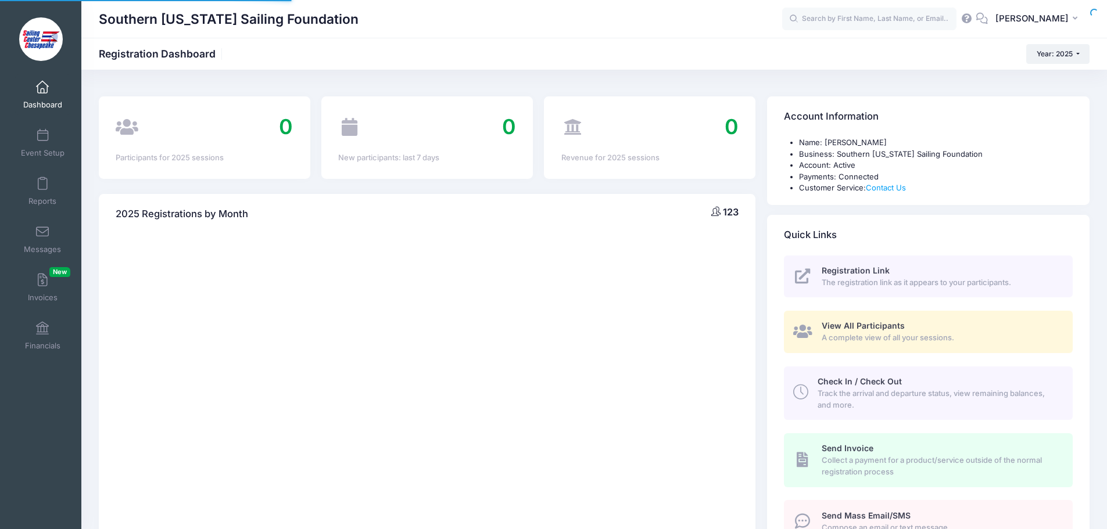 The width and height of the screenshot is (1107, 529). Describe the element at coordinates (42, 346) in the screenshot. I see `span: Financials` at that location.